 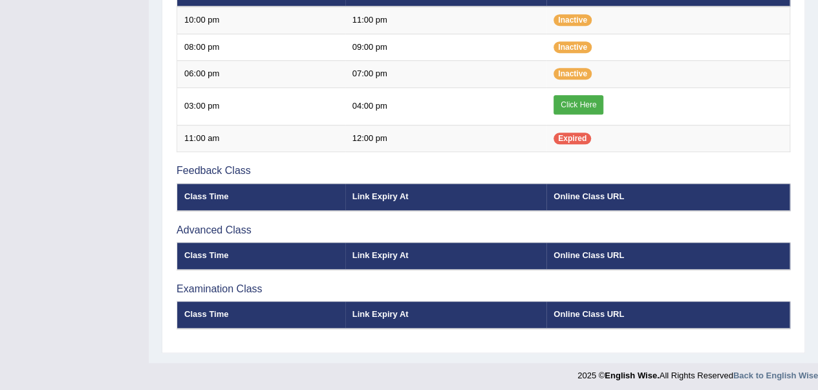 I want to click on h3: Examination Class, so click(x=483, y=289).